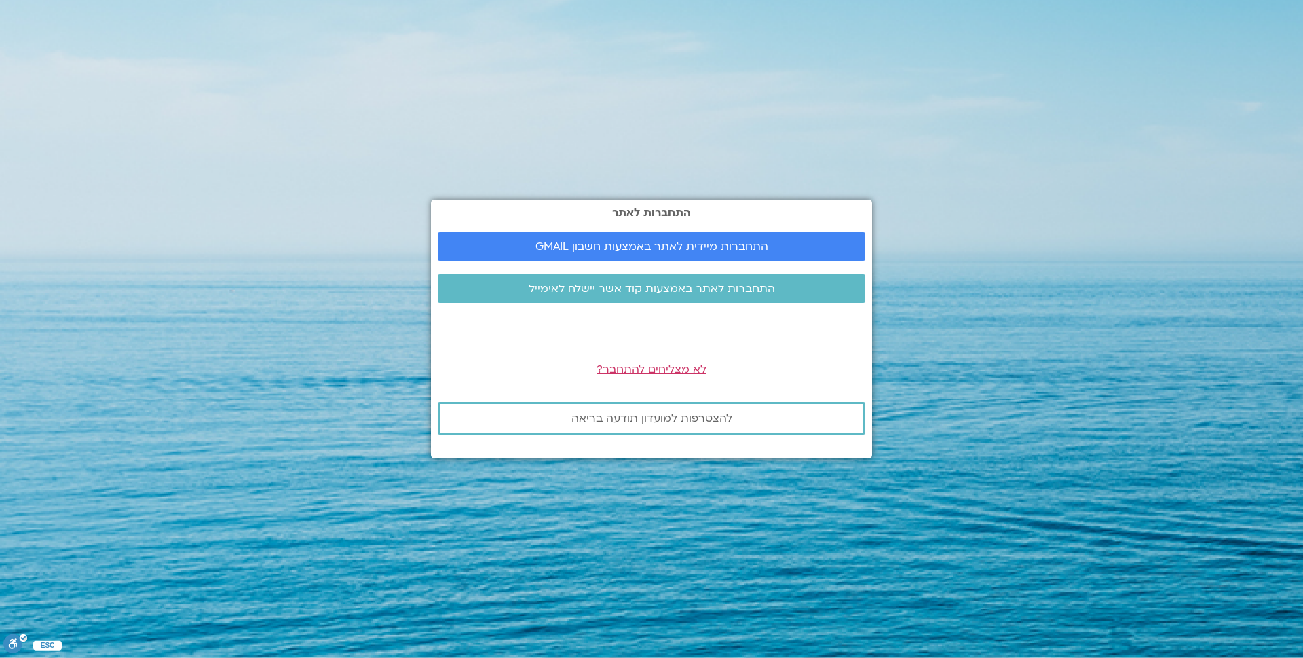 The width and height of the screenshot is (1303, 658). What do you see at coordinates (651, 288) in the screenshot?
I see `span: התחברות לאתר באמצעות קוד אשר יישלח לאימייל` at bounding box center [651, 288].